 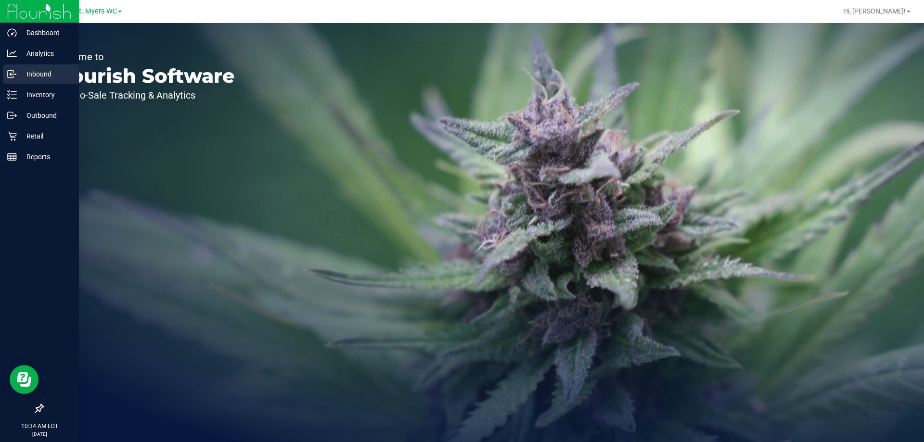 What do you see at coordinates (46, 74) in the screenshot?
I see `p: Inbound` at bounding box center [46, 74].